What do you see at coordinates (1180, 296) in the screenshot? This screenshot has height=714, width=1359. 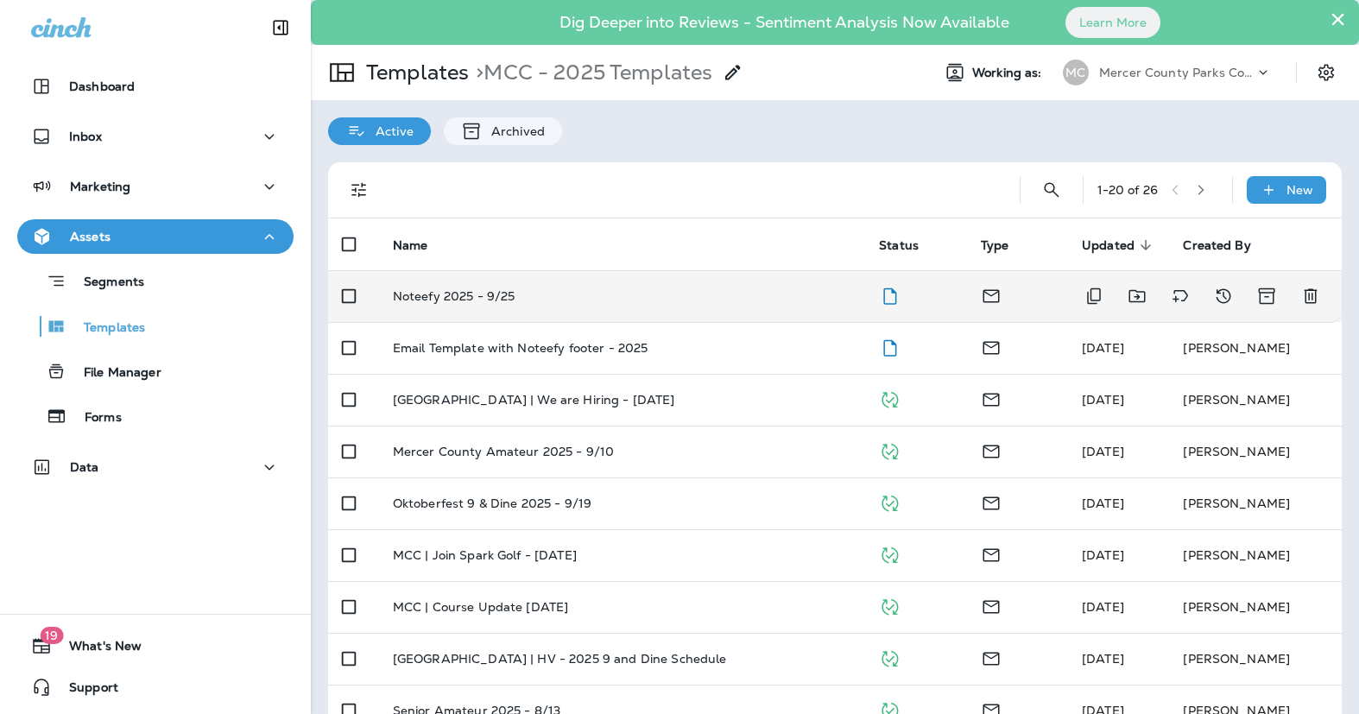 I see `button: Add tags` at bounding box center [1180, 296].